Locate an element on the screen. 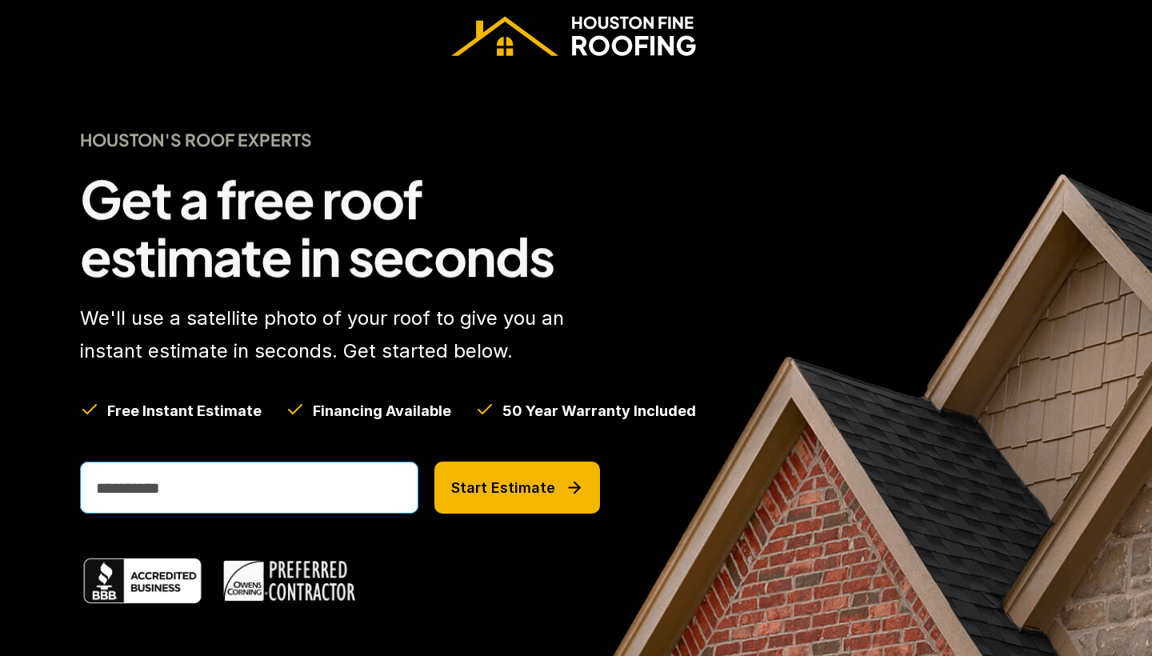 The width and height of the screenshot is (1152, 656). h5: Financing Available is located at coordinates (382, 410).